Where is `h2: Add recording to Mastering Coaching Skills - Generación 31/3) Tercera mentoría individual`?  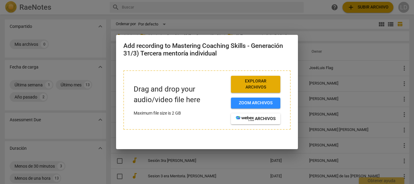
h2: Add recording to Mastering Coaching Skills - Generación 31/3) Tercera mentoría individual is located at coordinates (207, 49).